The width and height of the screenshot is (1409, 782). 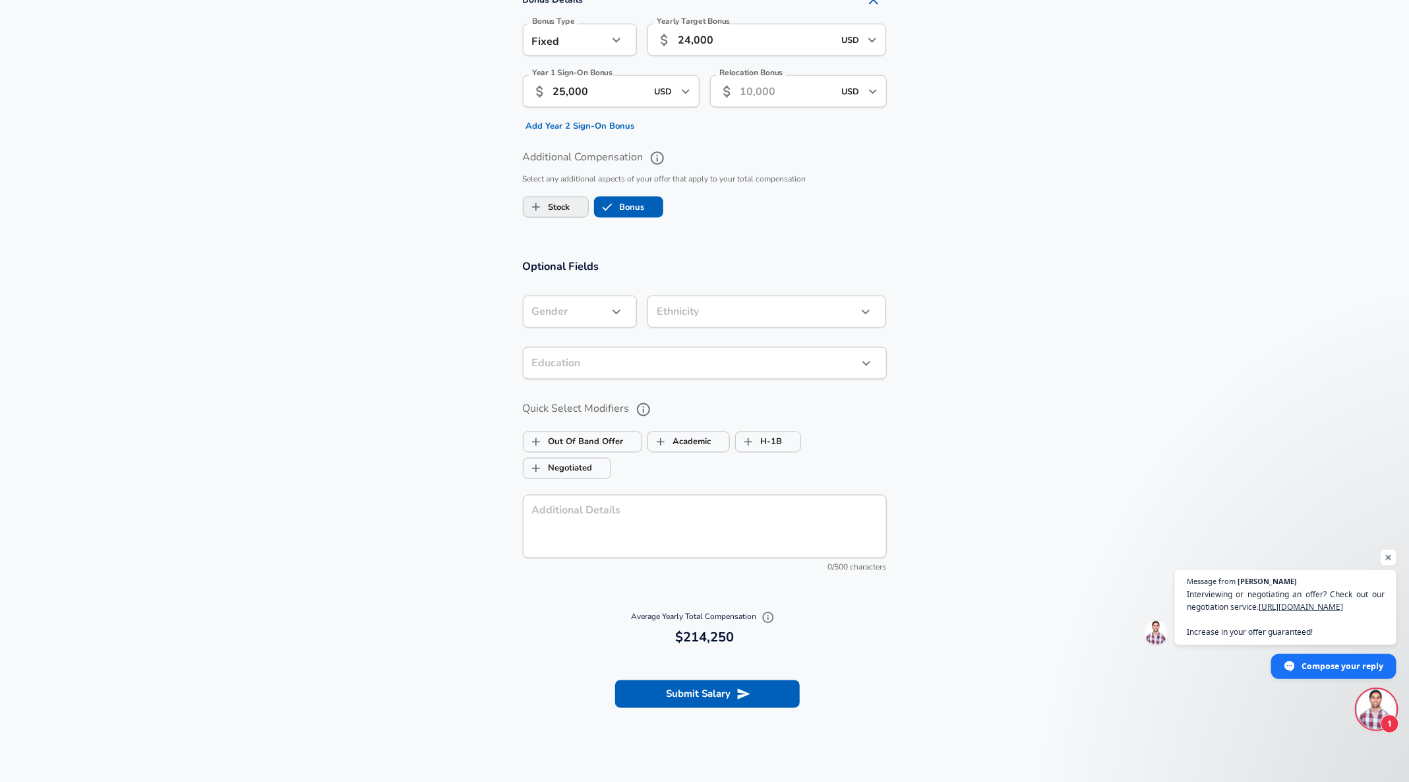 What do you see at coordinates (1390, 724) in the screenshot?
I see `span: 1` at bounding box center [1390, 724].